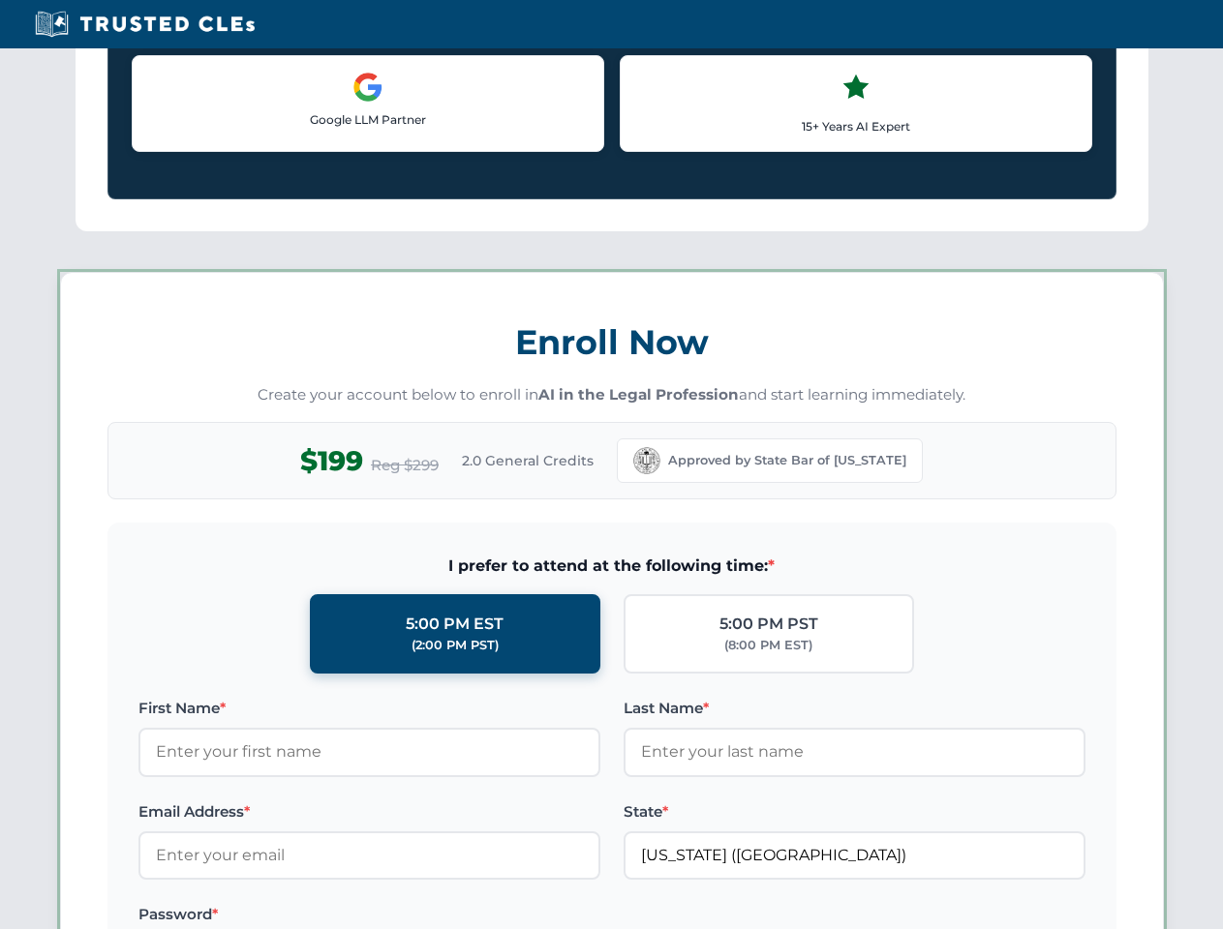 This screenshot has width=1223, height=929. What do you see at coordinates (455, 646) in the screenshot?
I see `div: (2:00 PM PST)` at bounding box center [455, 646].